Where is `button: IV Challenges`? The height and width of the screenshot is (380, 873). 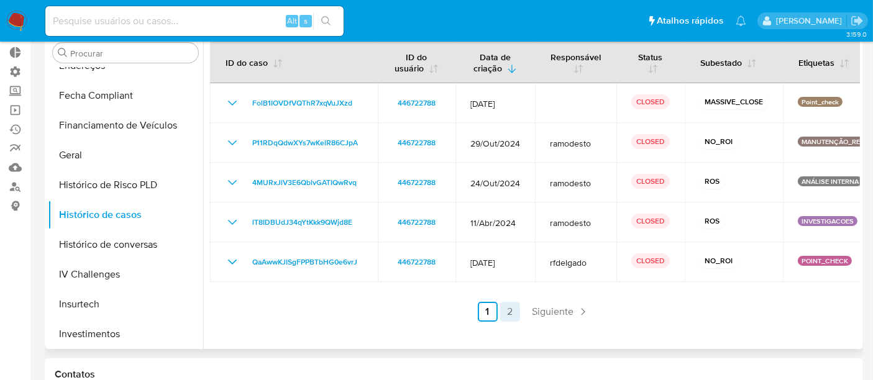 button: IV Challenges is located at coordinates (126, 275).